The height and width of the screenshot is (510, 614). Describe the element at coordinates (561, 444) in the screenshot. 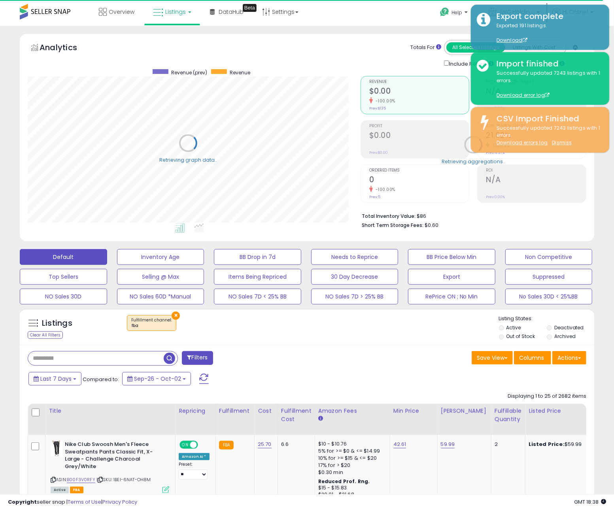

I see `div: $59.99` at that location.